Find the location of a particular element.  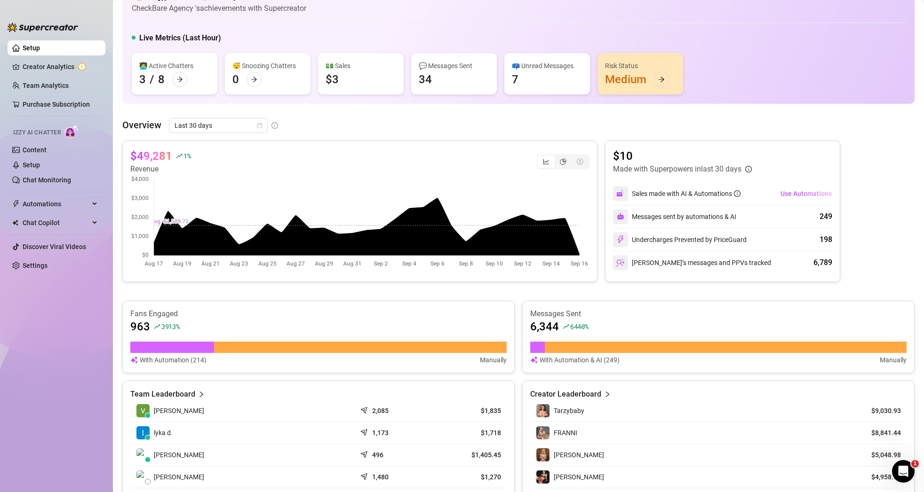

article: 2,085 is located at coordinates (380, 411).